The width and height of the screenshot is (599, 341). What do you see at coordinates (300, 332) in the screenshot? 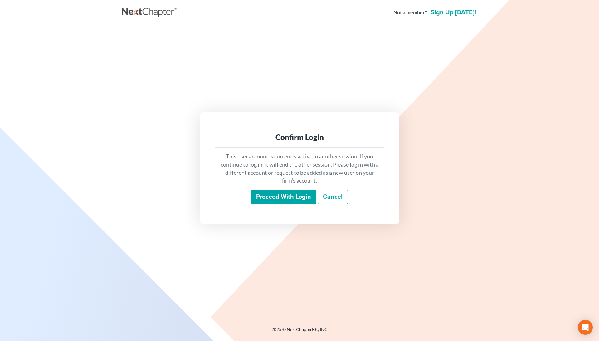
I see `div: 2025 © NextChapterBK, INC` at bounding box center [300, 332].